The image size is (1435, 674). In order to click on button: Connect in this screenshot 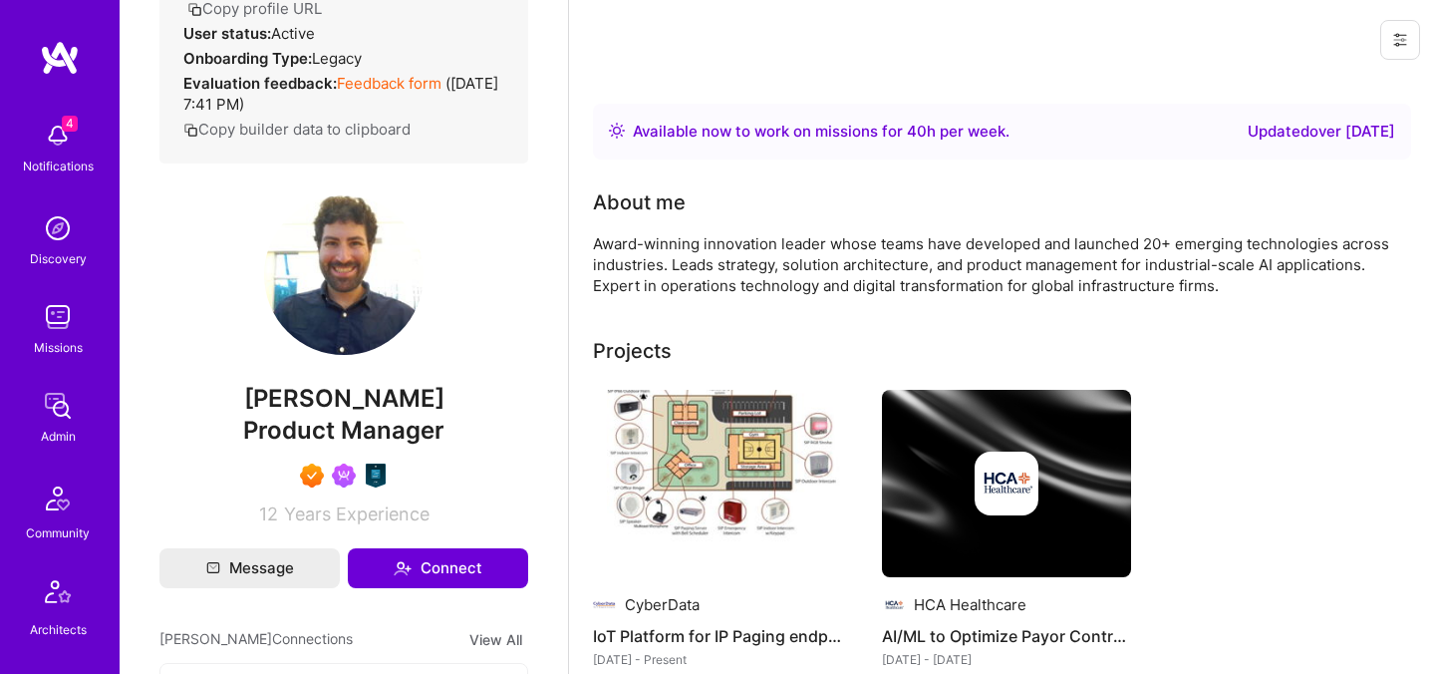, I will do `click(437, 568)`.